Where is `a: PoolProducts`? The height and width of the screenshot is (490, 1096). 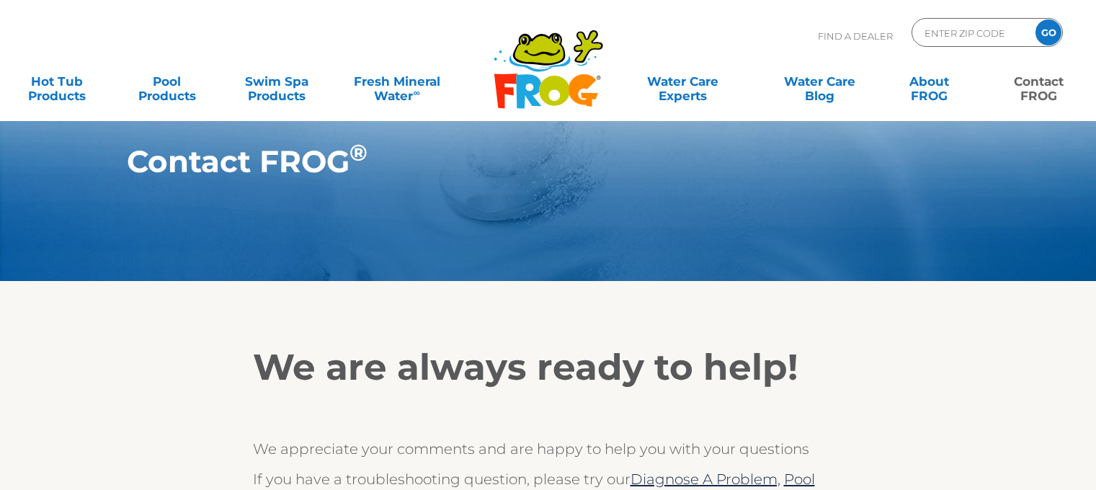
a: PoolProducts is located at coordinates (167, 81).